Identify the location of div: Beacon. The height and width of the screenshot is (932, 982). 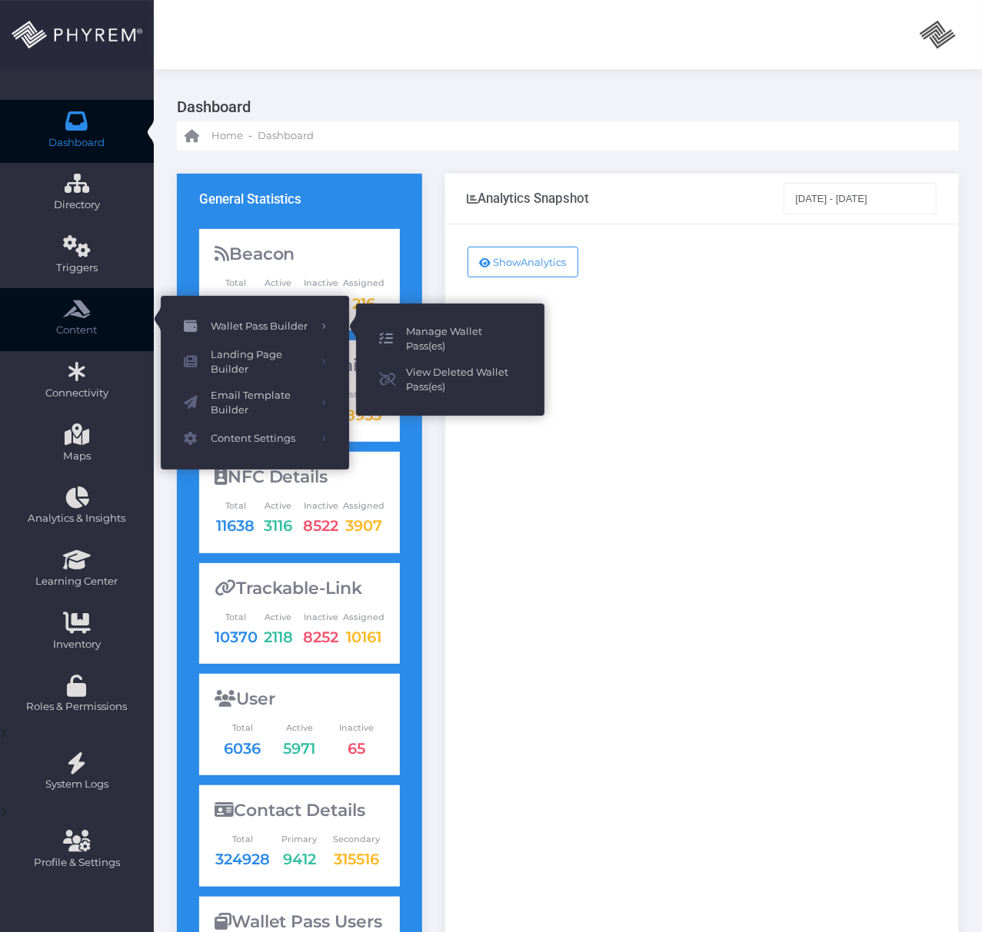
(300, 254).